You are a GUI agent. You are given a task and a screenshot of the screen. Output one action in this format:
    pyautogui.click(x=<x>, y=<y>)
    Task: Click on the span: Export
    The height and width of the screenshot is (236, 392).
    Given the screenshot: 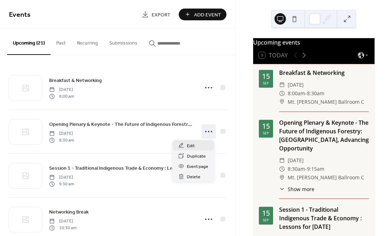 What is the action you would take?
    pyautogui.click(x=161, y=15)
    